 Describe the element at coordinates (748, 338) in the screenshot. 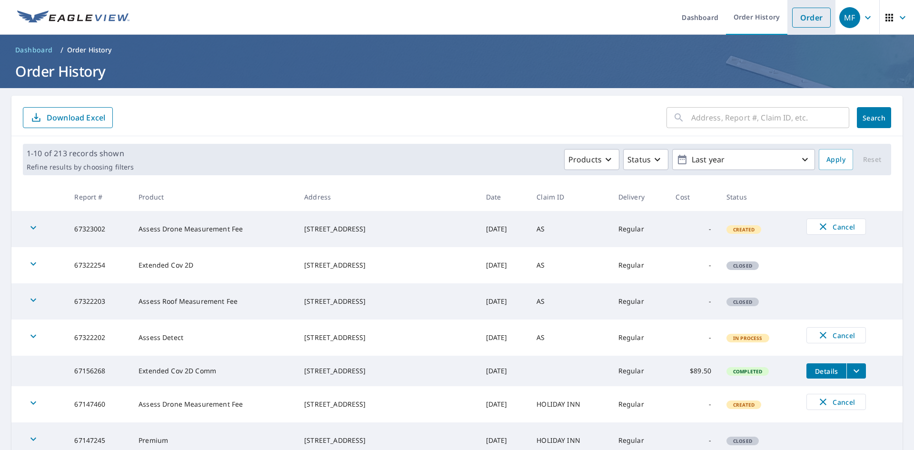

I see `span: In Process` at that location.